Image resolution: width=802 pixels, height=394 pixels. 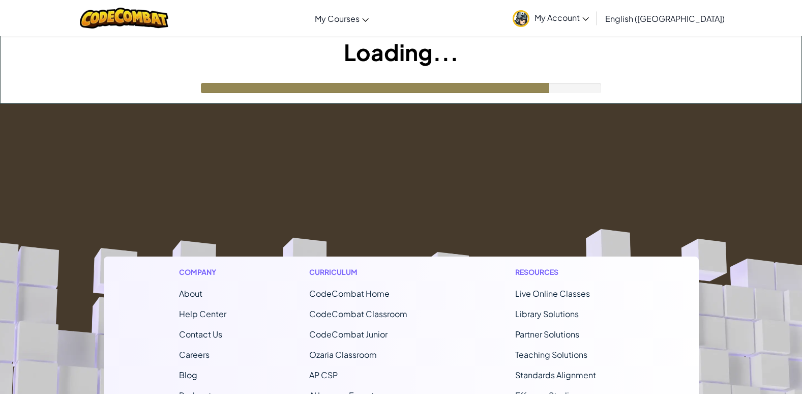 I want to click on a: Standards Alignment, so click(x=555, y=374).